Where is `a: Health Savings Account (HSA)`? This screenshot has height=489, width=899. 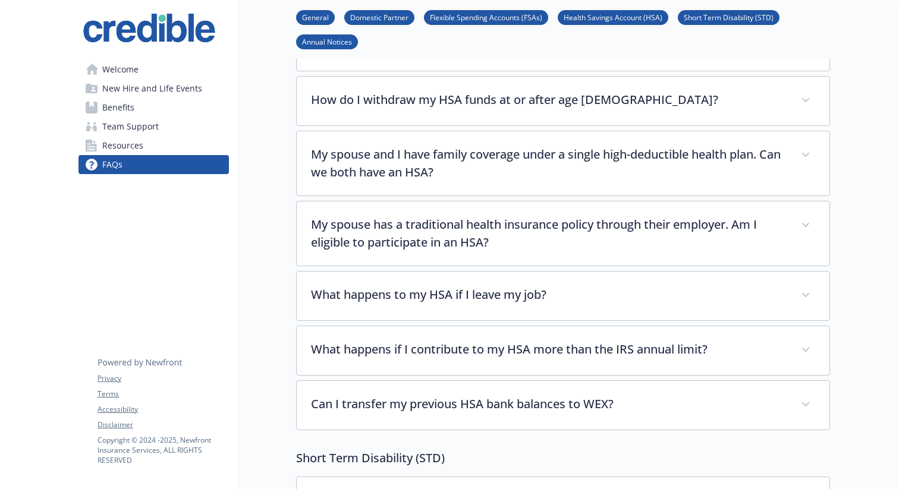 a: Health Savings Account (HSA) is located at coordinates (613, 17).